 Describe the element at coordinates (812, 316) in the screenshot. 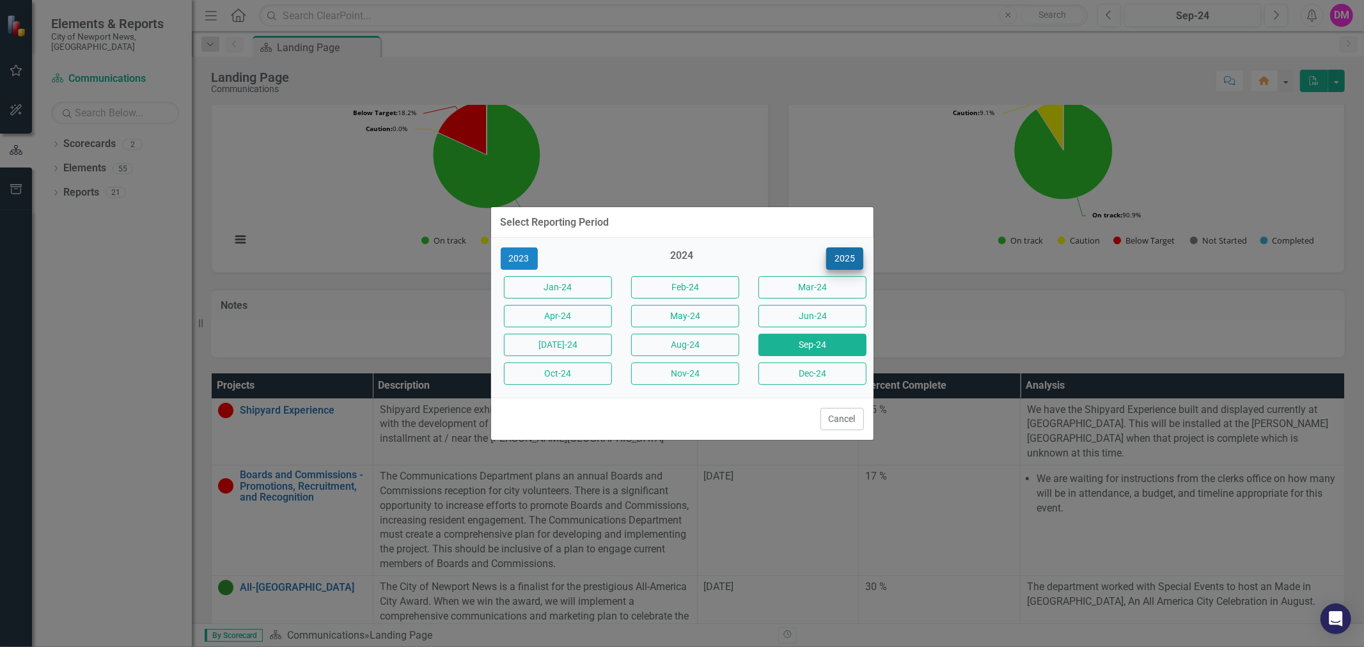

I see `button: Jun-24` at that location.